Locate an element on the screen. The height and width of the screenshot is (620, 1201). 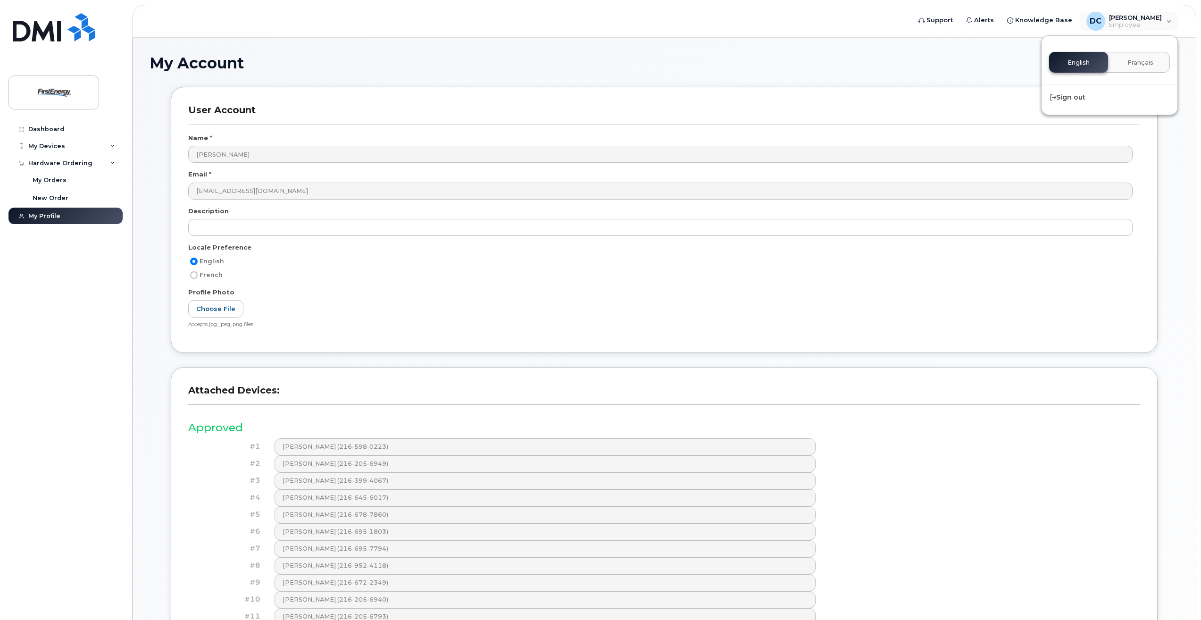
label: Choose File is located at coordinates (216, 309).